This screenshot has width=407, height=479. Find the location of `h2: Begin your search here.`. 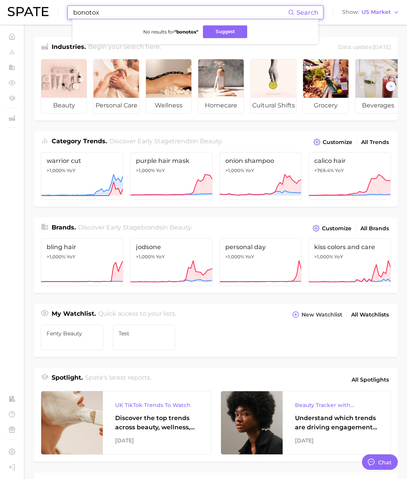

h2: Begin your search here. is located at coordinates (124, 47).